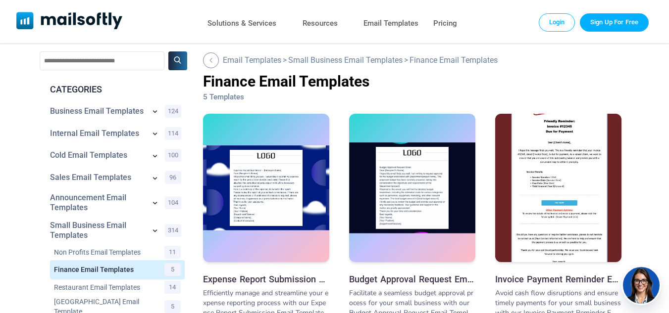  I want to click on a: Solutions & Services, so click(242, 23).